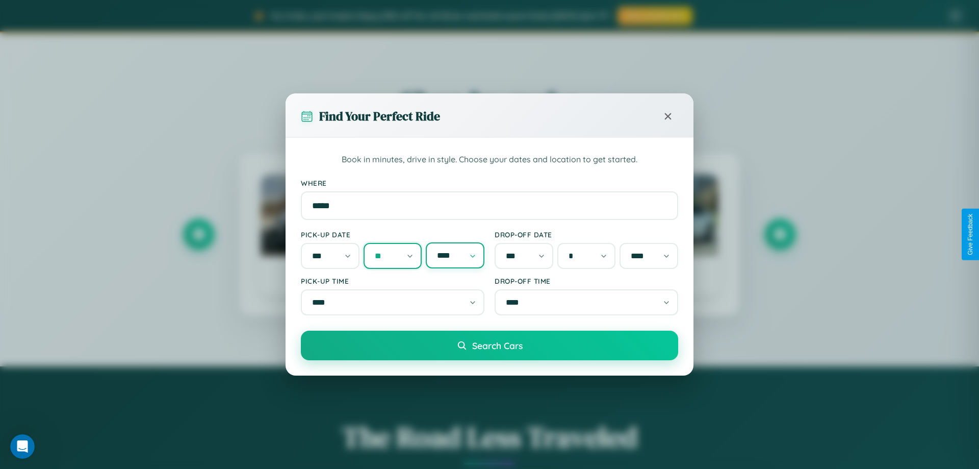 The image size is (979, 469). What do you see at coordinates (489, 183) in the screenshot?
I see `label: Where` at bounding box center [489, 183].